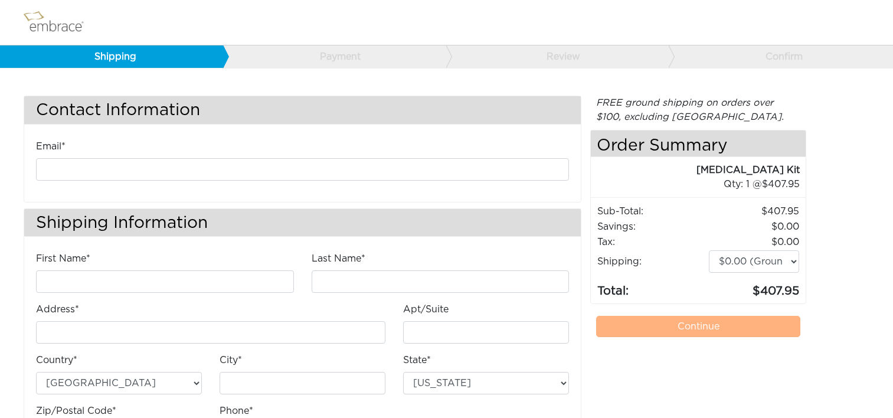  Describe the element at coordinates (302, 110) in the screenshot. I see `h3: Contact Information` at that location.